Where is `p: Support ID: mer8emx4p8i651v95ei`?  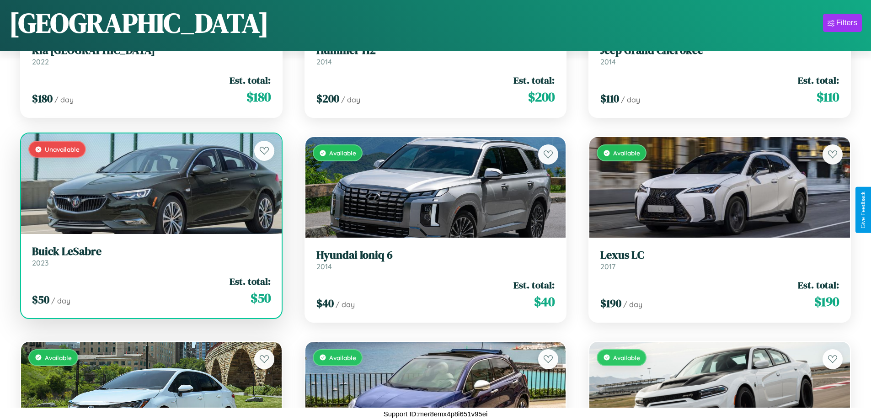
p: Support ID: mer8emx4p8i651v95ei is located at coordinates (436, 414).